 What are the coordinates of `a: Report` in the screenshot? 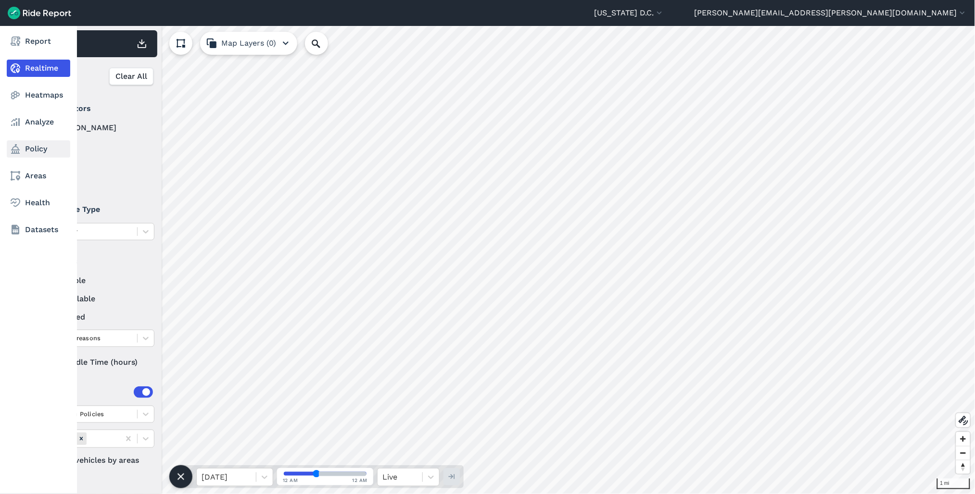 It's located at (38, 41).